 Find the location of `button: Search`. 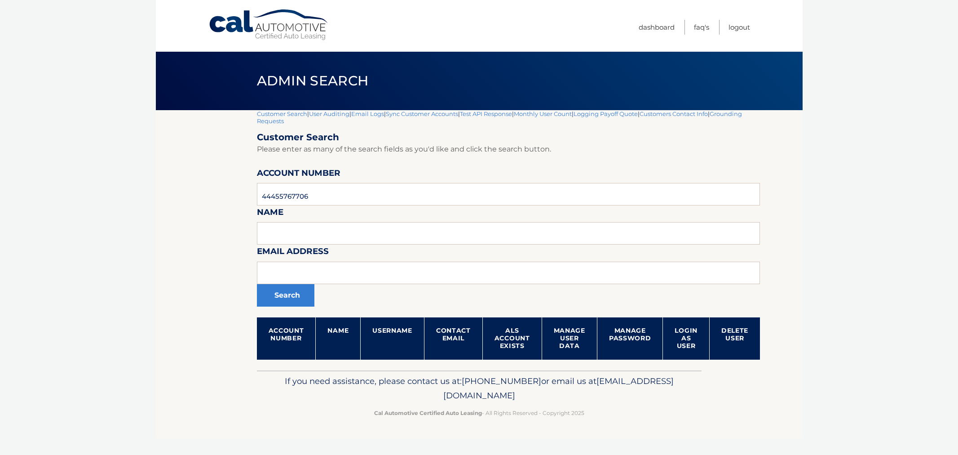

button: Search is located at coordinates (286, 295).